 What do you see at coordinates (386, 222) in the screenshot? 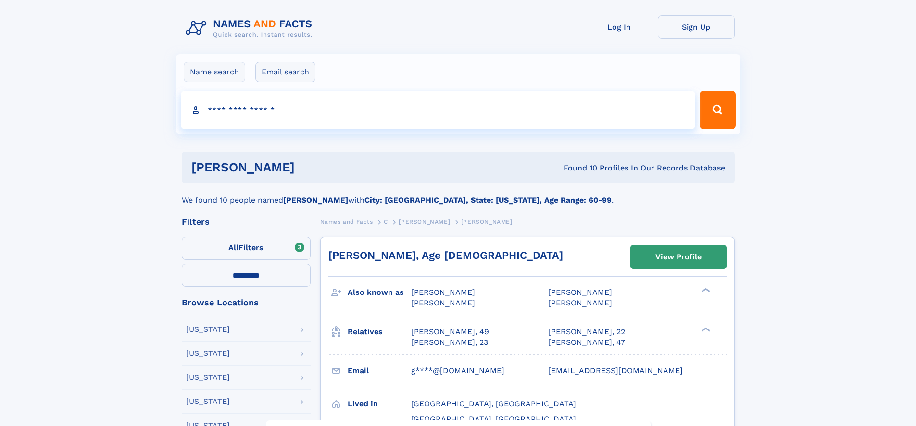
I see `span: C` at bounding box center [386, 222].